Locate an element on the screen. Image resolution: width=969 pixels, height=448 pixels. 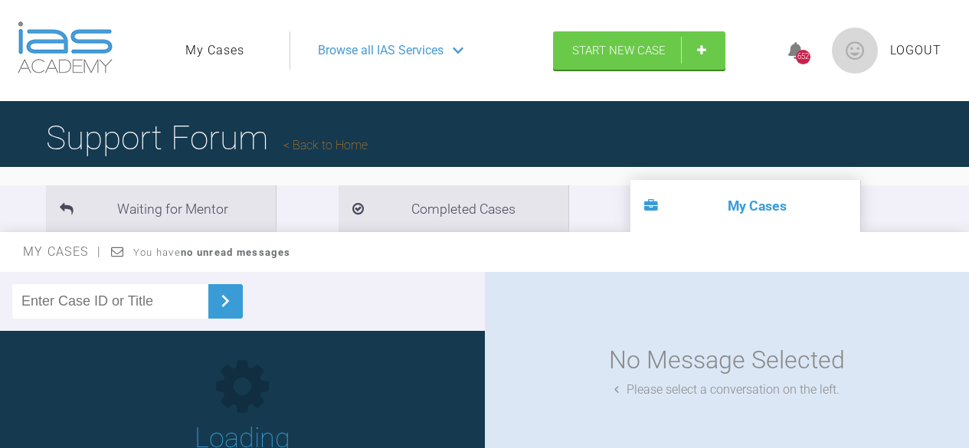
input: Enter Case ID or Title is located at coordinates (110, 301).